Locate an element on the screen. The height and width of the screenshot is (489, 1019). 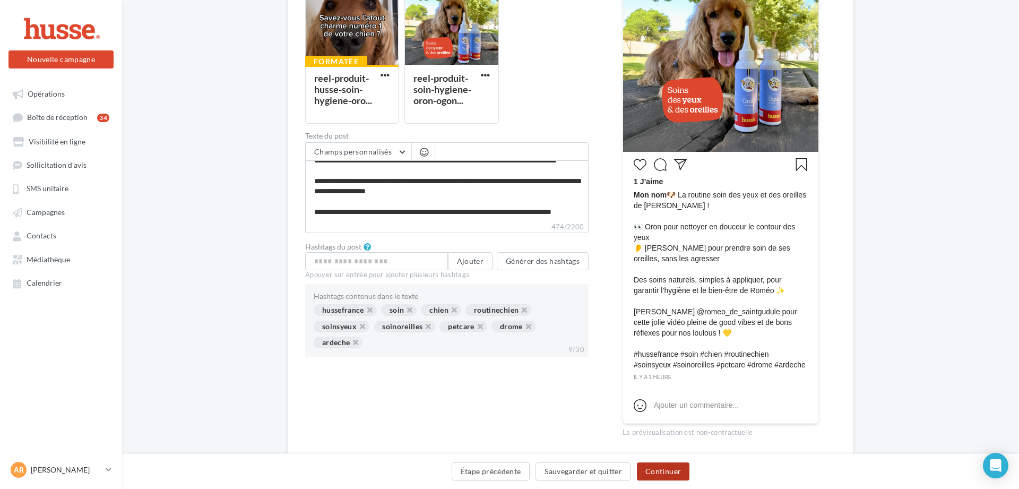
svg: Emoji is located at coordinates (640, 405).